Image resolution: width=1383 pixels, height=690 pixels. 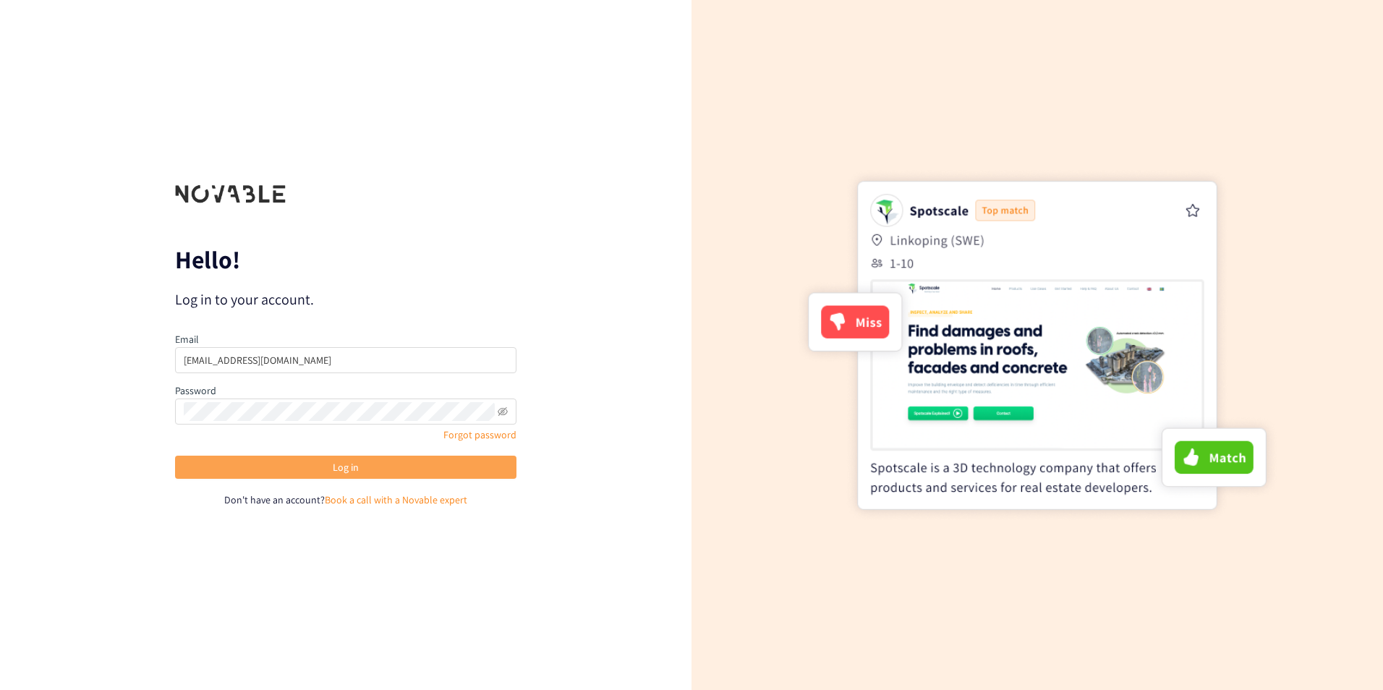 I want to click on span: Don't have an account?, so click(x=274, y=500).